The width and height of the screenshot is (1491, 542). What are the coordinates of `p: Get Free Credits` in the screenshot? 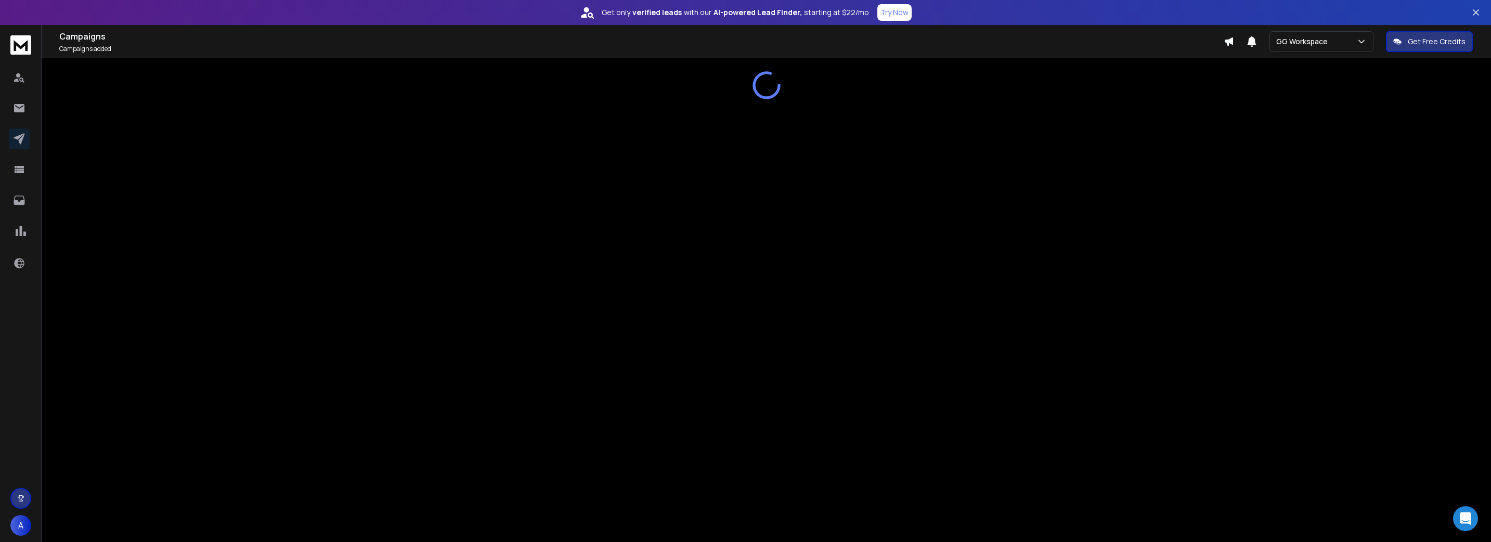 It's located at (1436, 42).